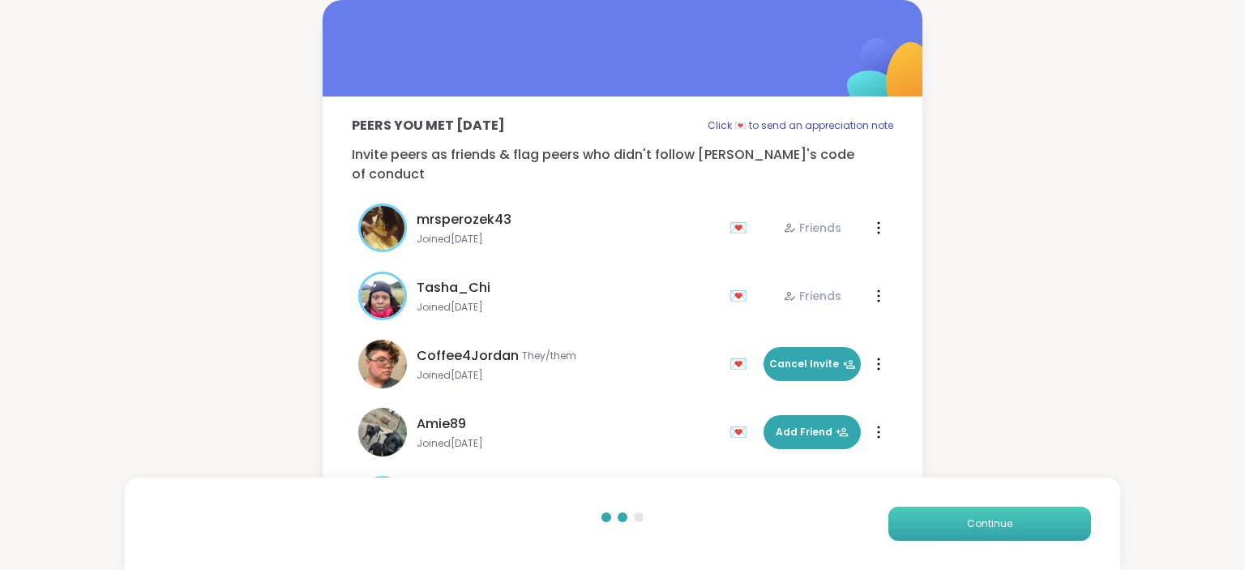 The height and width of the screenshot is (570, 1245). Describe the element at coordinates (382, 432) in the screenshot. I see `img: Amie89` at that location.